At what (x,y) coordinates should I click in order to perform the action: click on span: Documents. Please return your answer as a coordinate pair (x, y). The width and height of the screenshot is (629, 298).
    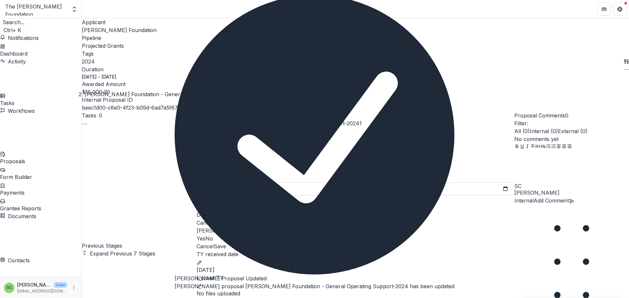
    Looking at the image, I should click on (22, 217).